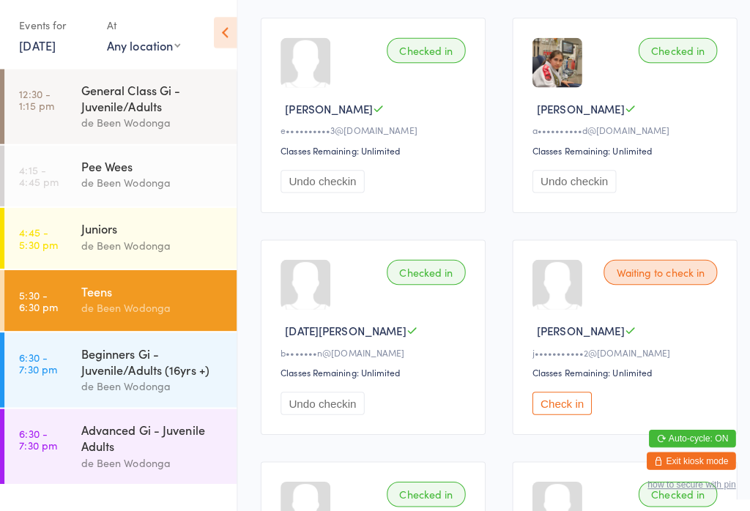 Image resolution: width=750 pixels, height=511 pixels. What do you see at coordinates (683, 437) in the screenshot?
I see `button: Auto-cycle: ON` at bounding box center [683, 437].